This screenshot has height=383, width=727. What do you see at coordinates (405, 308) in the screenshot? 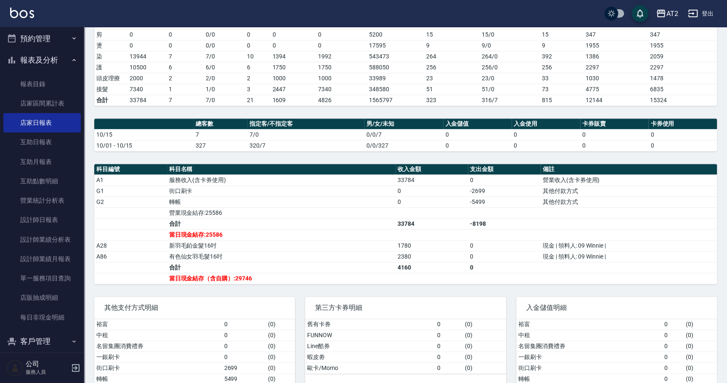
I see `span: 第三方卡券明細` at bounding box center [405, 308].